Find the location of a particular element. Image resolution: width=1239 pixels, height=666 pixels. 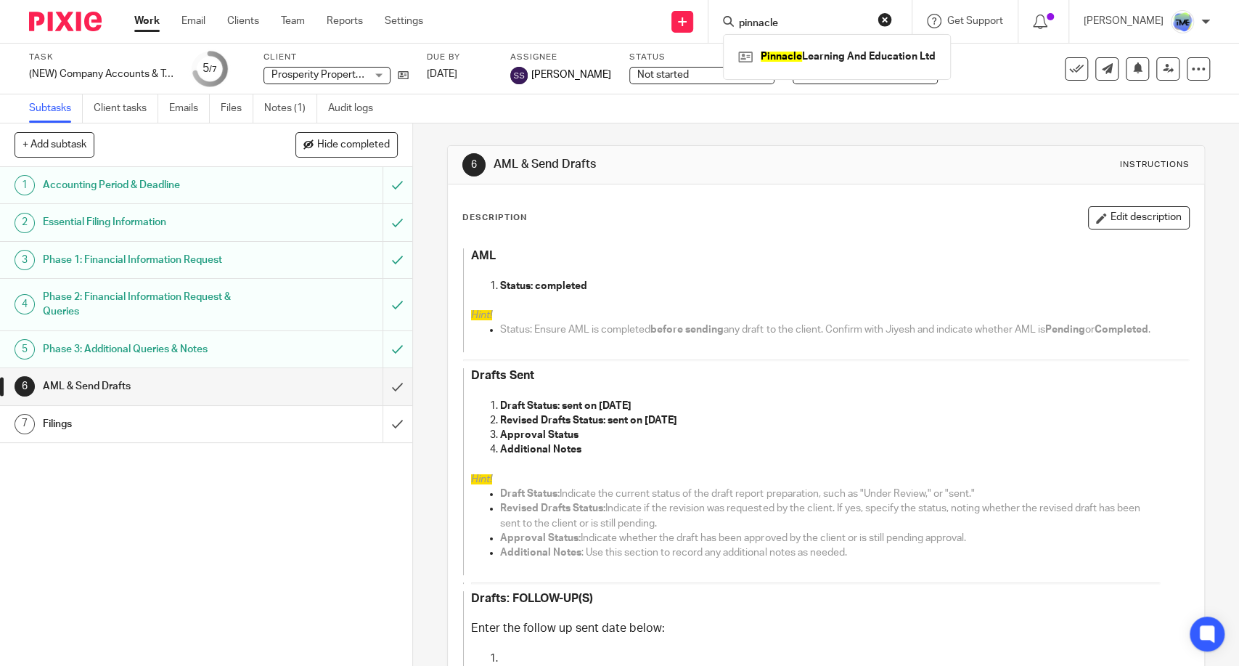

span: Pending is located at coordinates (1064, 330).